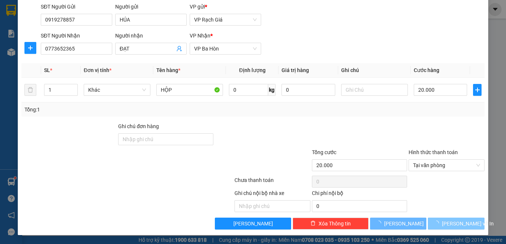 The height and width of the screenshot is (244, 506). Describe the element at coordinates (335, 223) in the screenshot. I see `span: Xóa Thông tin` at that location.